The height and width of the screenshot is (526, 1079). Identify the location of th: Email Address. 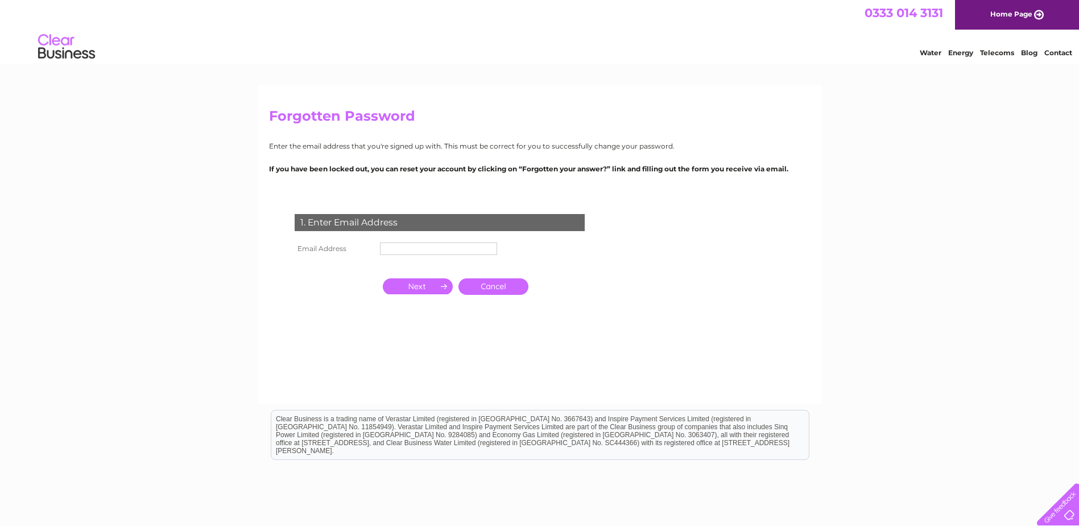
(335, 249).